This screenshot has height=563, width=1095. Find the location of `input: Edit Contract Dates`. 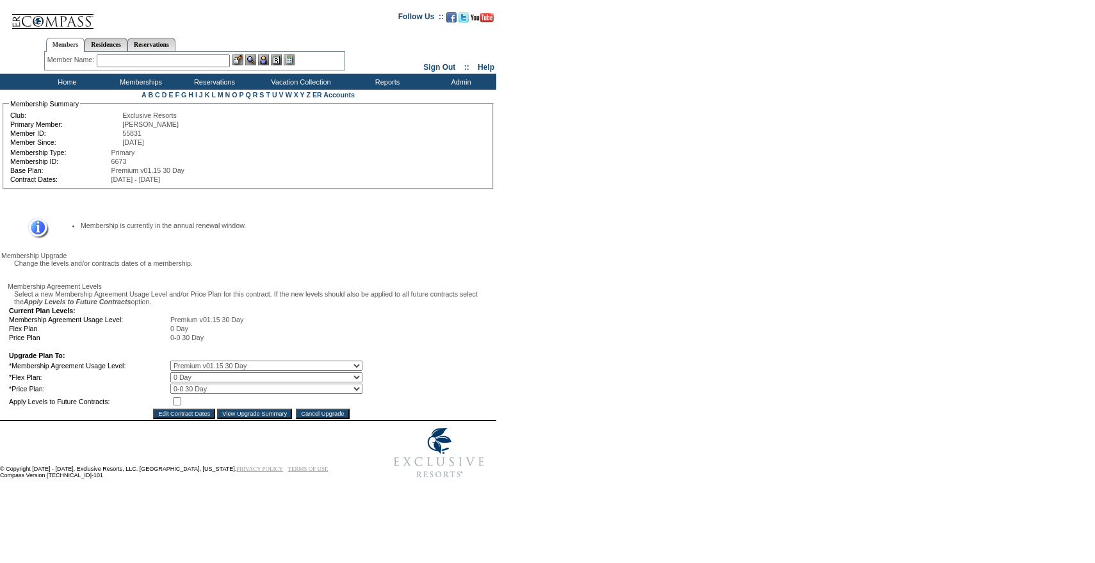

input: Edit Contract Dates is located at coordinates (184, 414).